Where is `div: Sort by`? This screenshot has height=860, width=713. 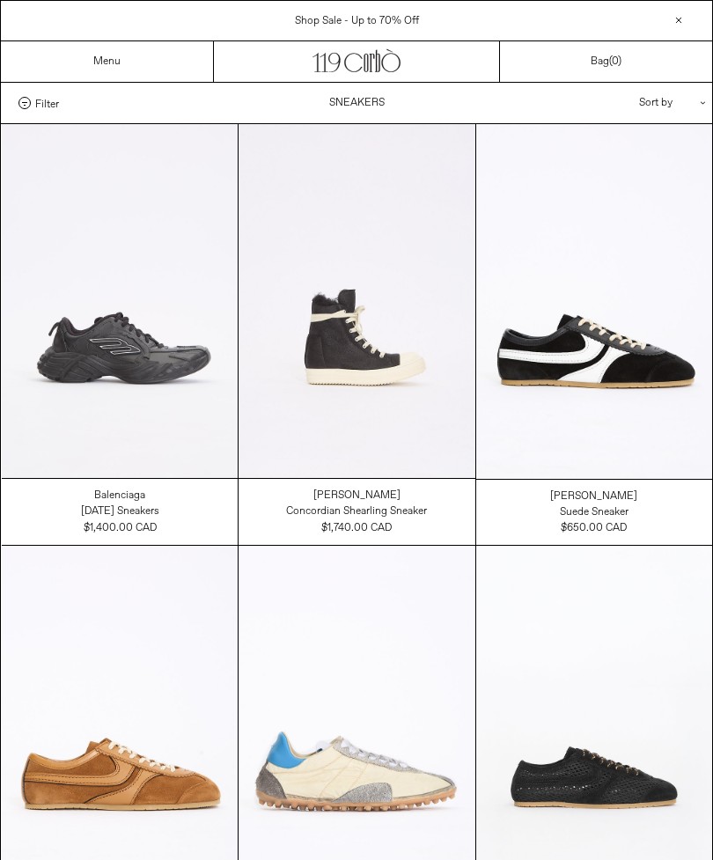
div: Sort by is located at coordinates (615, 103).